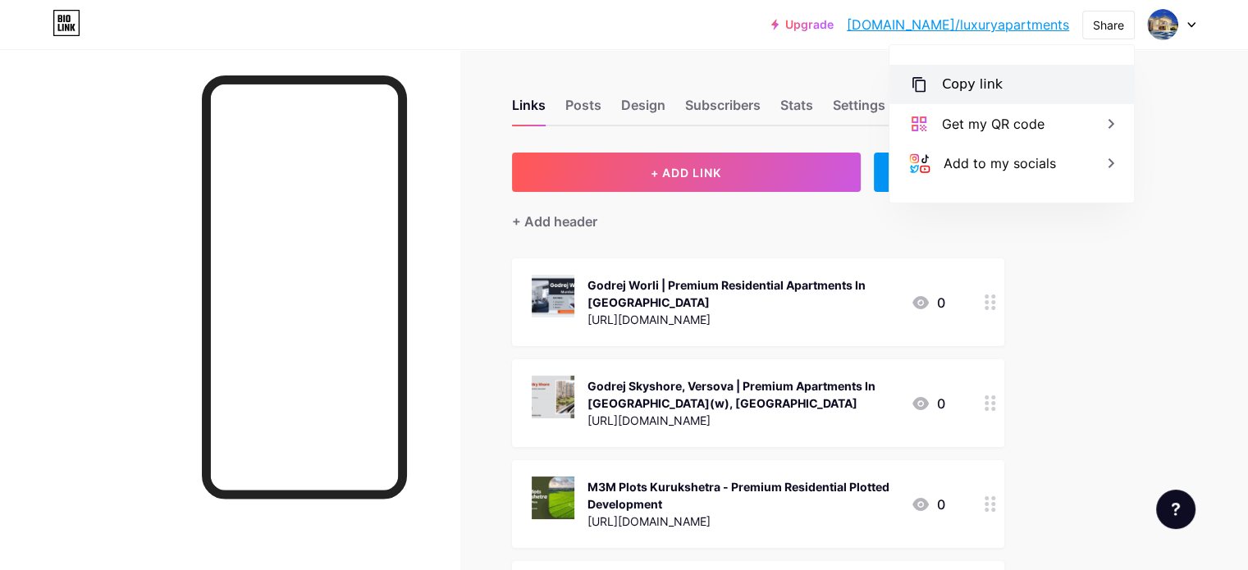  I want to click on div: Design, so click(643, 110).